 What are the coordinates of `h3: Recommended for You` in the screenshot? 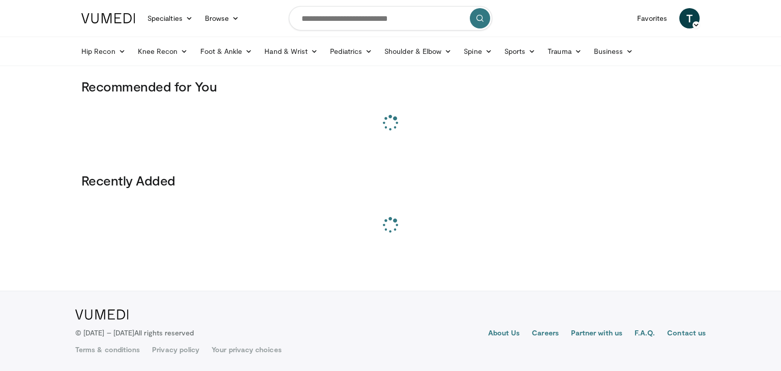 It's located at (391, 86).